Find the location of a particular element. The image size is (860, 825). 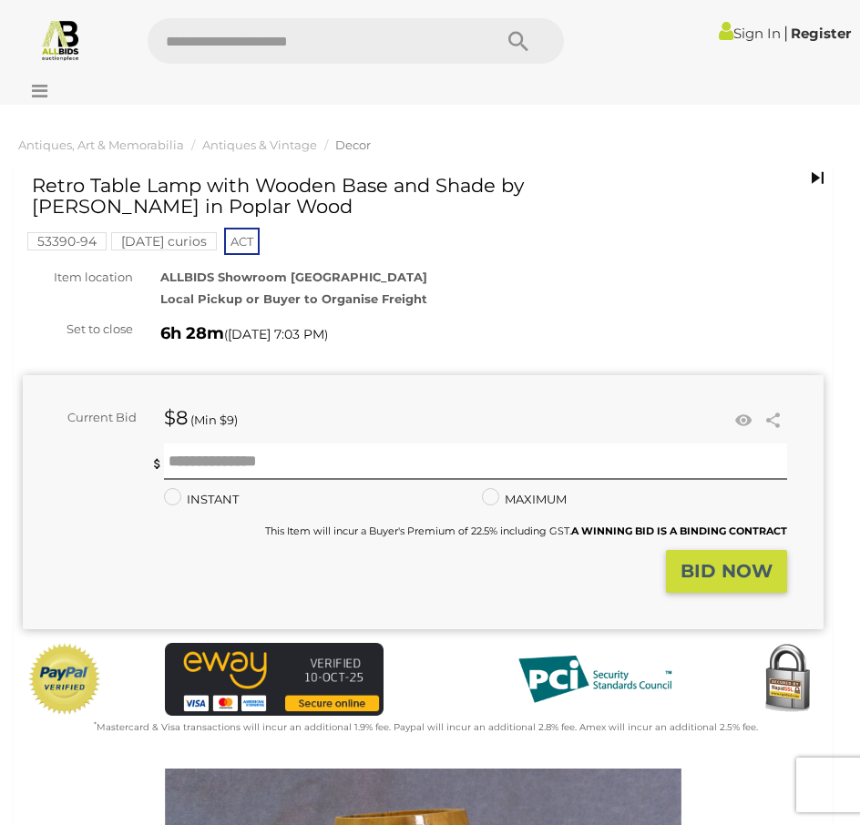

b: A WINNING BID IS A BINDING CONTRACT is located at coordinates (679, 531).